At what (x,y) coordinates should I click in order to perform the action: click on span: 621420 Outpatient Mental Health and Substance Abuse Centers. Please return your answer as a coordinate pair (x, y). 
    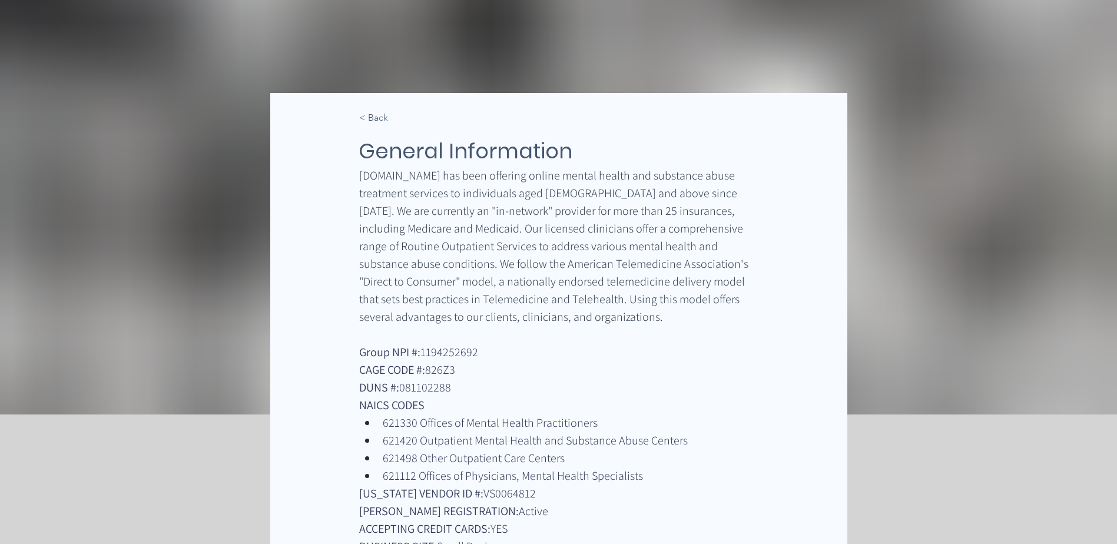
    Looking at the image, I should click on (535, 441).